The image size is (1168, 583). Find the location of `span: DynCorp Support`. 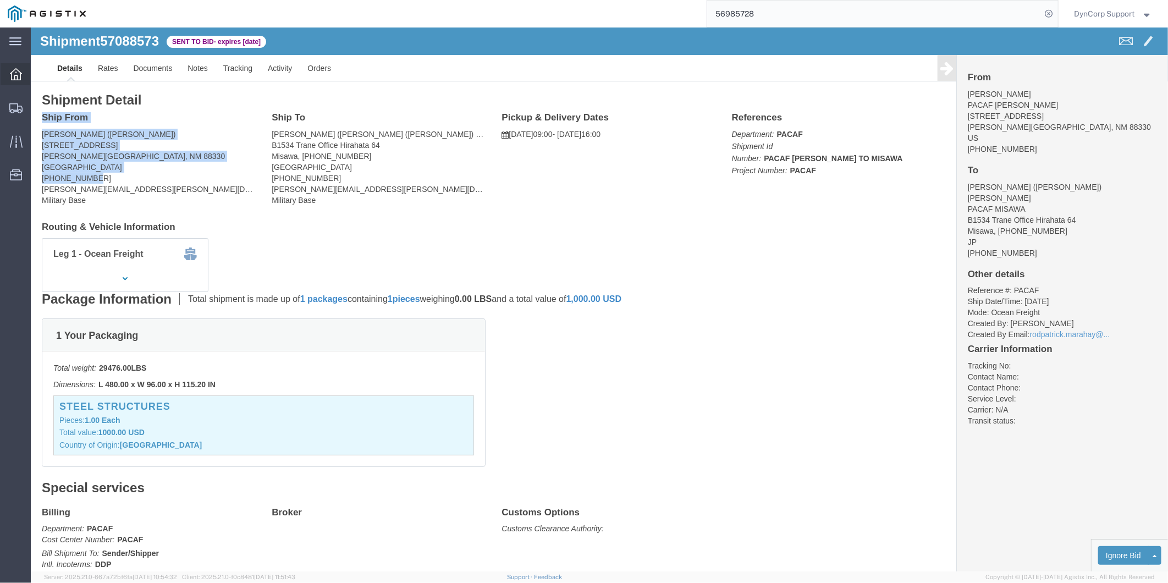

span: DynCorp Support is located at coordinates (1105, 14).